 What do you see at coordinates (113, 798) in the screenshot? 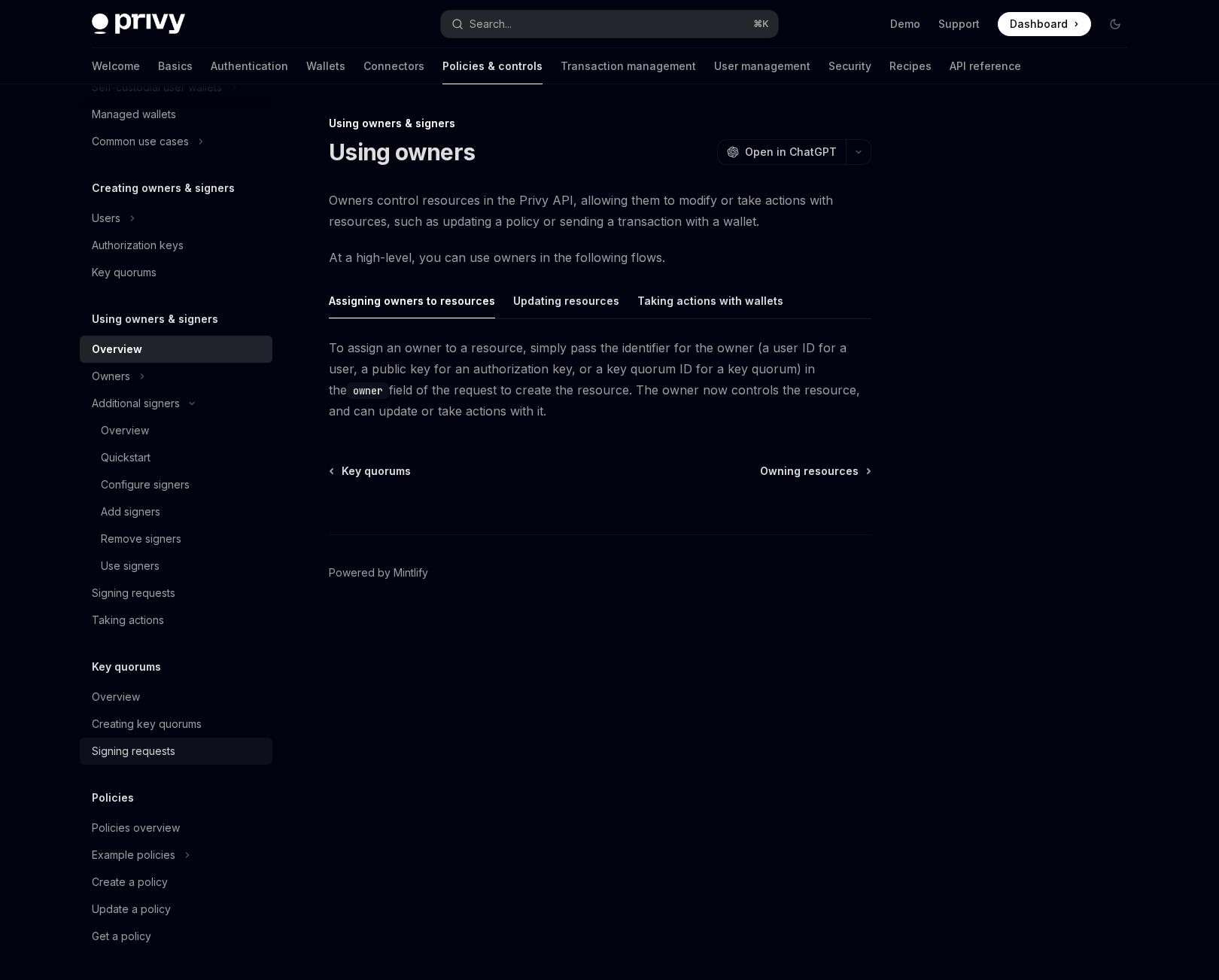
I see `h5: Policies` at bounding box center [113, 798].